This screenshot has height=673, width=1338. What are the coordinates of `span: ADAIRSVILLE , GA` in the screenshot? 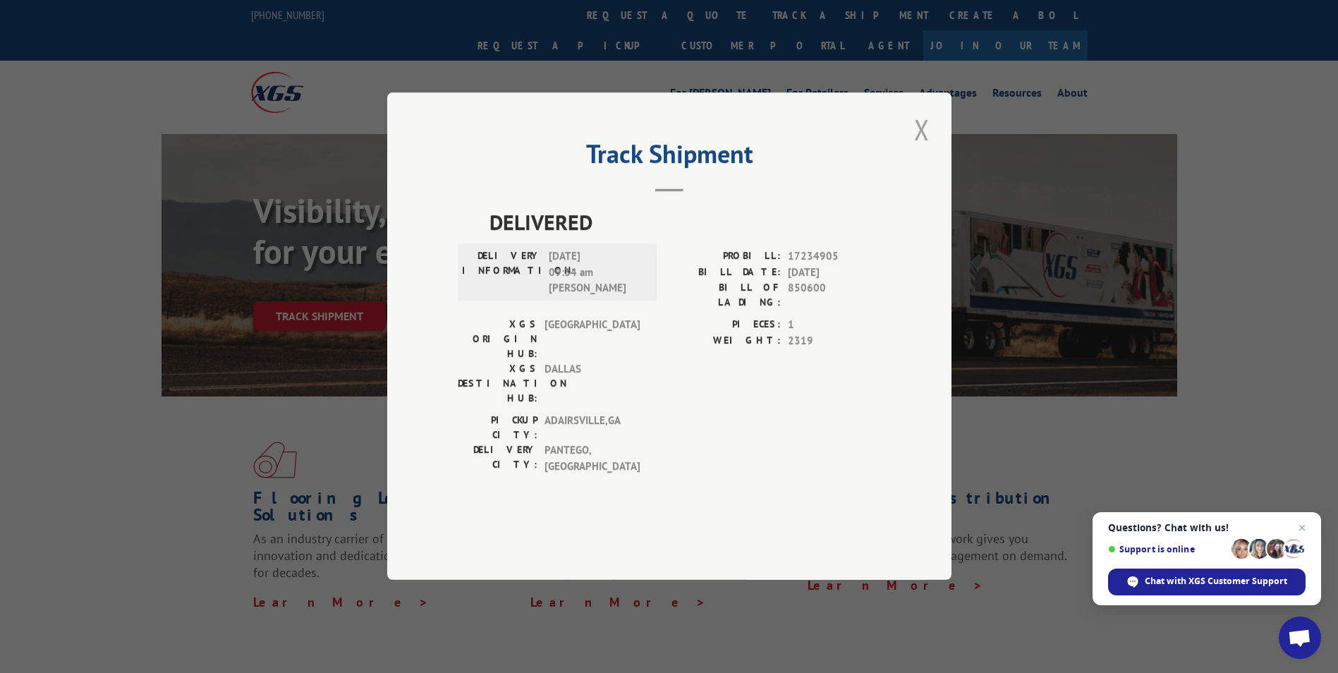 It's located at (592, 428).